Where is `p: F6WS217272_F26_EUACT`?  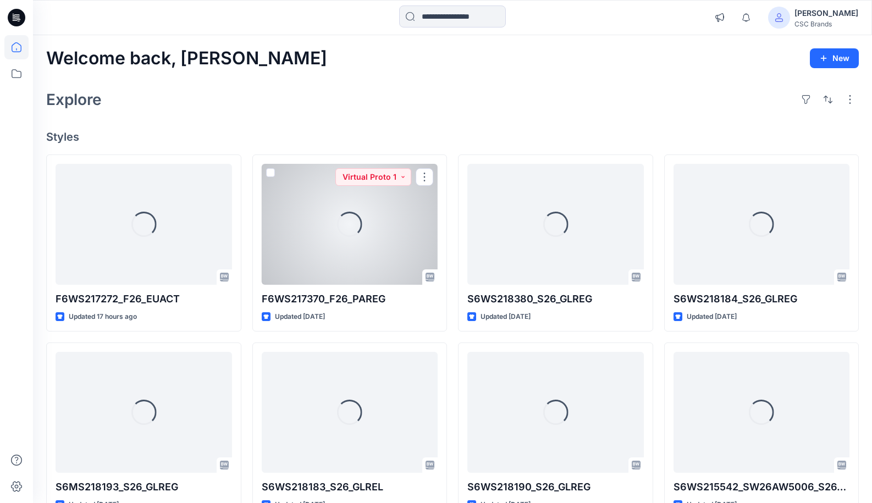 p: F6WS217272_F26_EUACT is located at coordinates (143, 299).